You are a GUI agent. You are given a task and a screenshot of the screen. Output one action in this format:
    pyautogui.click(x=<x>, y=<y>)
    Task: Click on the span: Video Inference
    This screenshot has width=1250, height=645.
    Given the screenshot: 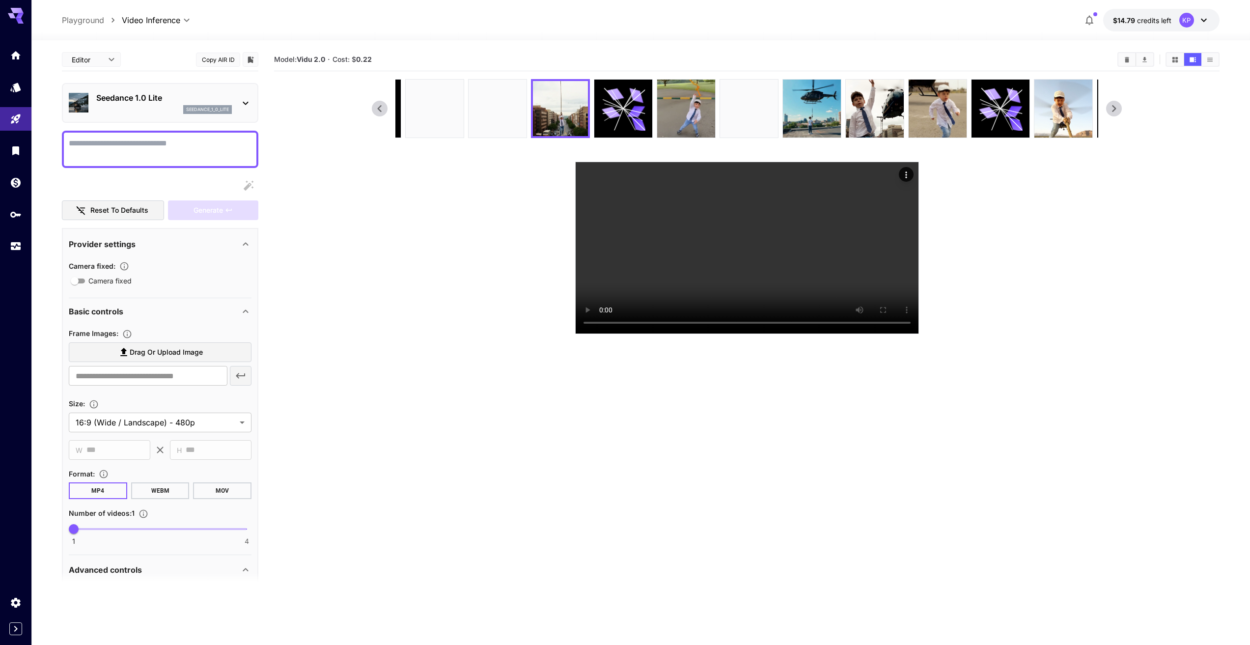 What is the action you would take?
    pyautogui.click(x=151, y=20)
    